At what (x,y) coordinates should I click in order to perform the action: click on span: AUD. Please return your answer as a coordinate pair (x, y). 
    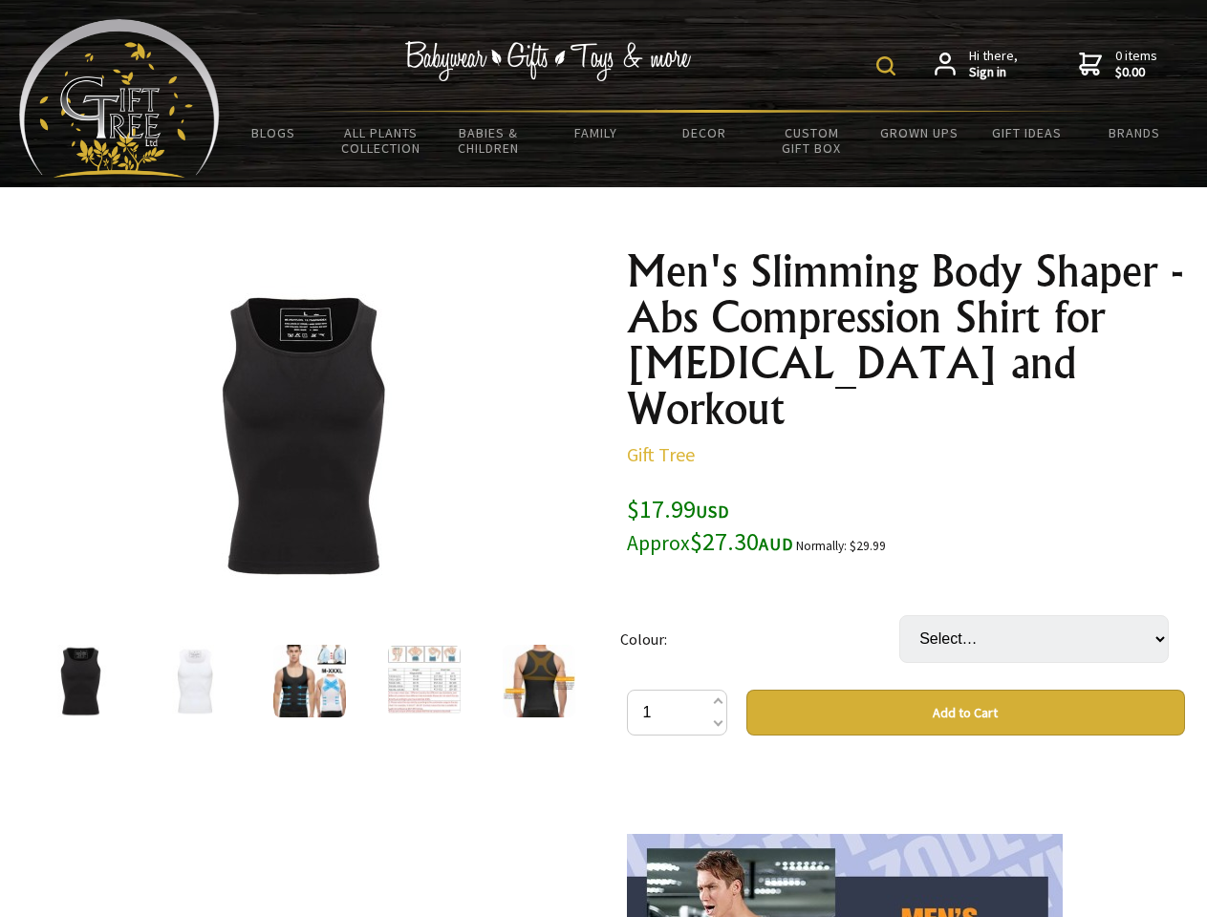
    Looking at the image, I should click on (776, 544).